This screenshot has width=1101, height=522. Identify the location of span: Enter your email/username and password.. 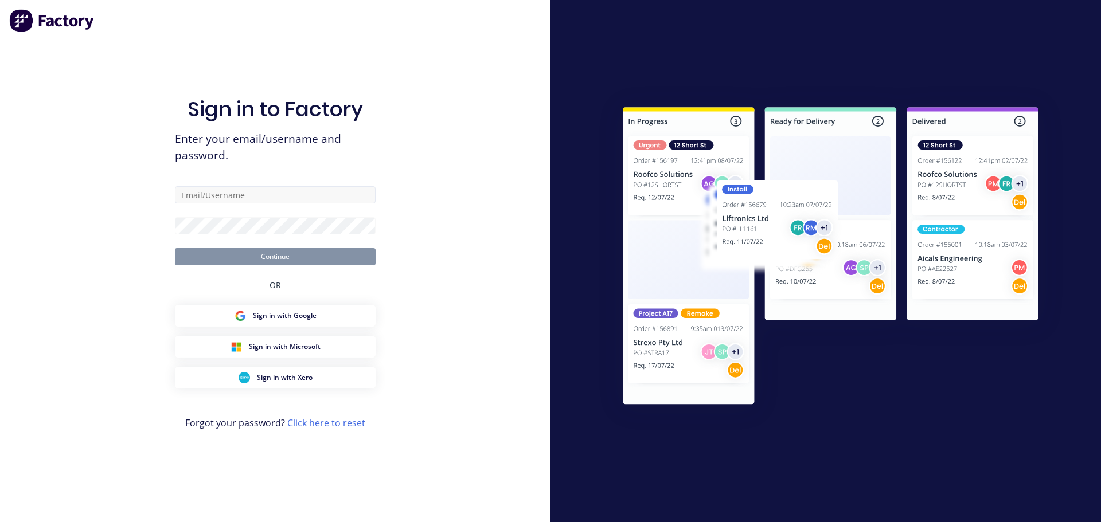
(275, 147).